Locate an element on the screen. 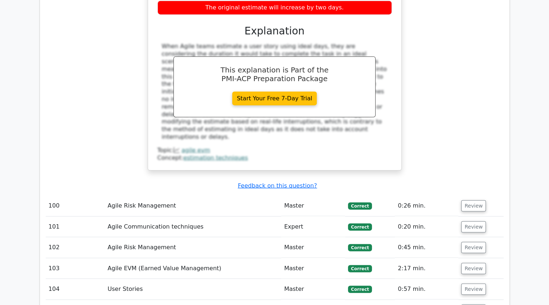 Image resolution: width=549 pixels, height=305 pixels. div: The original estimate will increase by two days. is located at coordinates (275, 8).